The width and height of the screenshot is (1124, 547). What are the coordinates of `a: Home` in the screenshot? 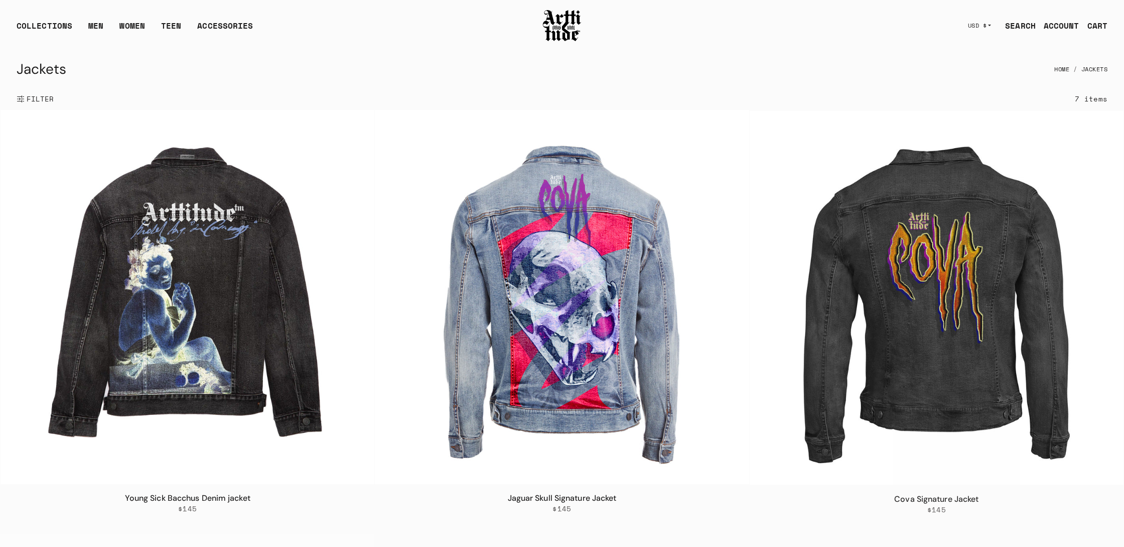 It's located at (1062, 69).